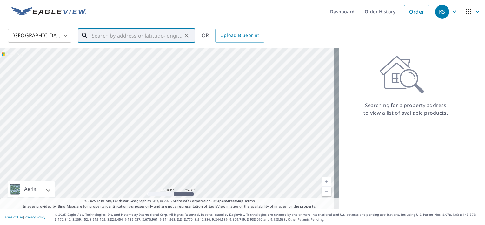 The height and width of the screenshot is (225, 485). I want to click on div: KS, so click(442, 12).